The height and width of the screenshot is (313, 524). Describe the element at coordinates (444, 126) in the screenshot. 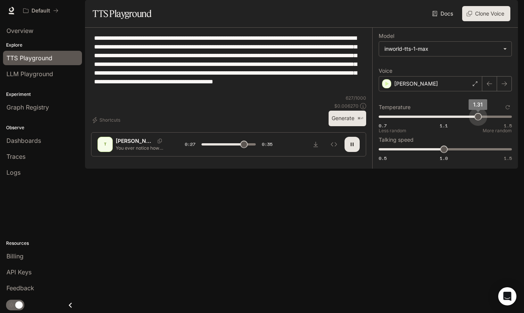

I see `span: 1.1` at that location.